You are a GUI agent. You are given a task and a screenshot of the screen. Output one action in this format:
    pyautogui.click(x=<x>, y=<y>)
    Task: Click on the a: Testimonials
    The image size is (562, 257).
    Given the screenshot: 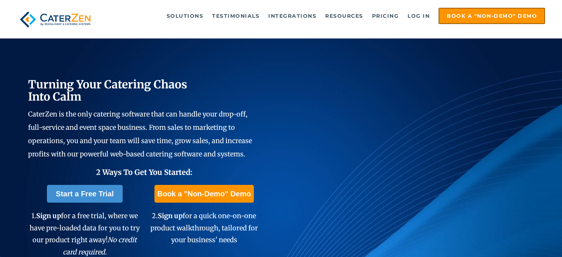 What is the action you would take?
    pyautogui.click(x=236, y=16)
    